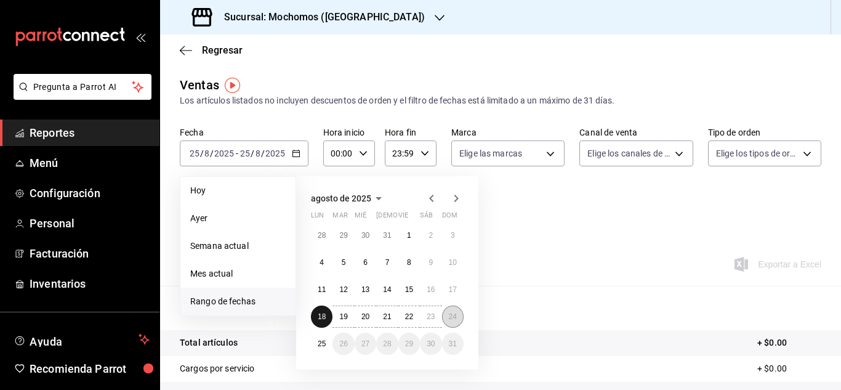 The image size is (841, 390). What do you see at coordinates (365, 289) in the screenshot?
I see `abbr: 13 de agosto de 2025` at bounding box center [365, 289].